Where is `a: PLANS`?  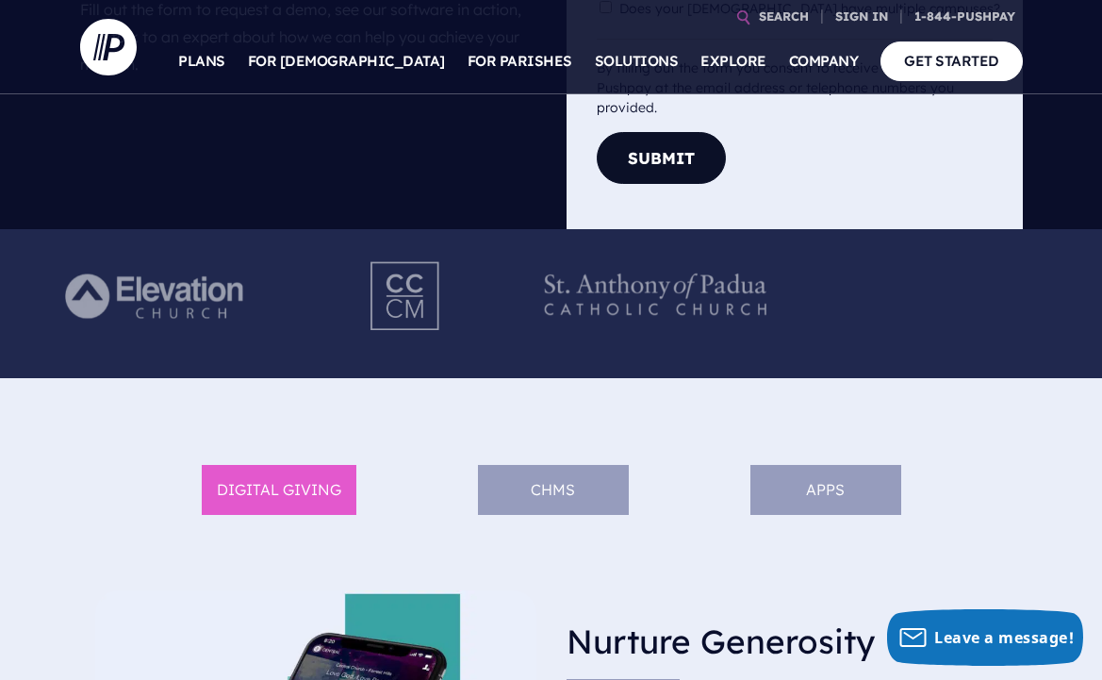 a: PLANS is located at coordinates (202, 61).